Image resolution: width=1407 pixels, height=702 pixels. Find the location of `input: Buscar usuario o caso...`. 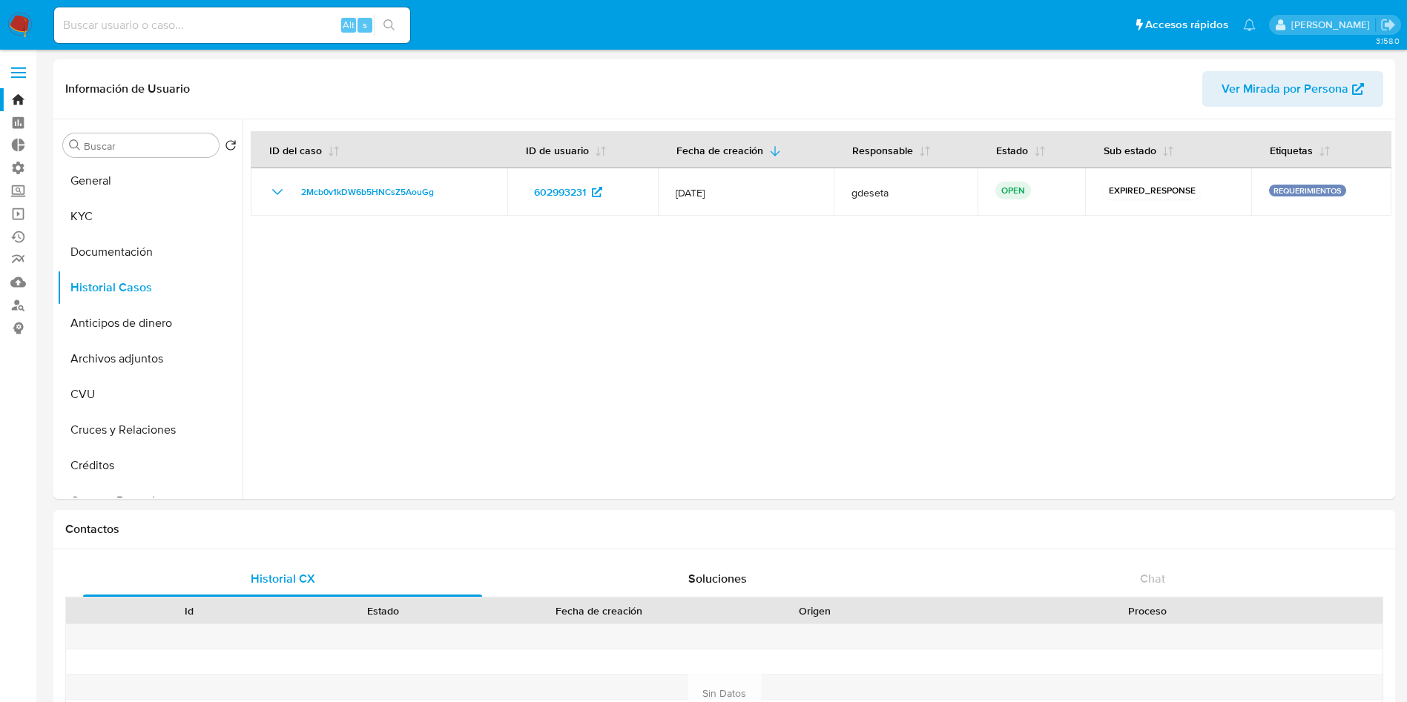

input: Buscar usuario o caso... is located at coordinates (232, 25).